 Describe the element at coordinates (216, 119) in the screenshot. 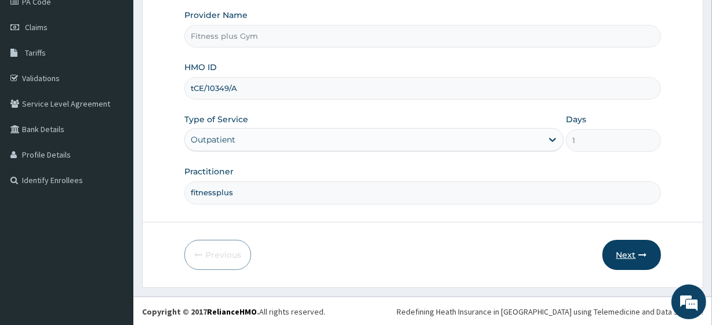

I see `label: Type of Service` at that location.